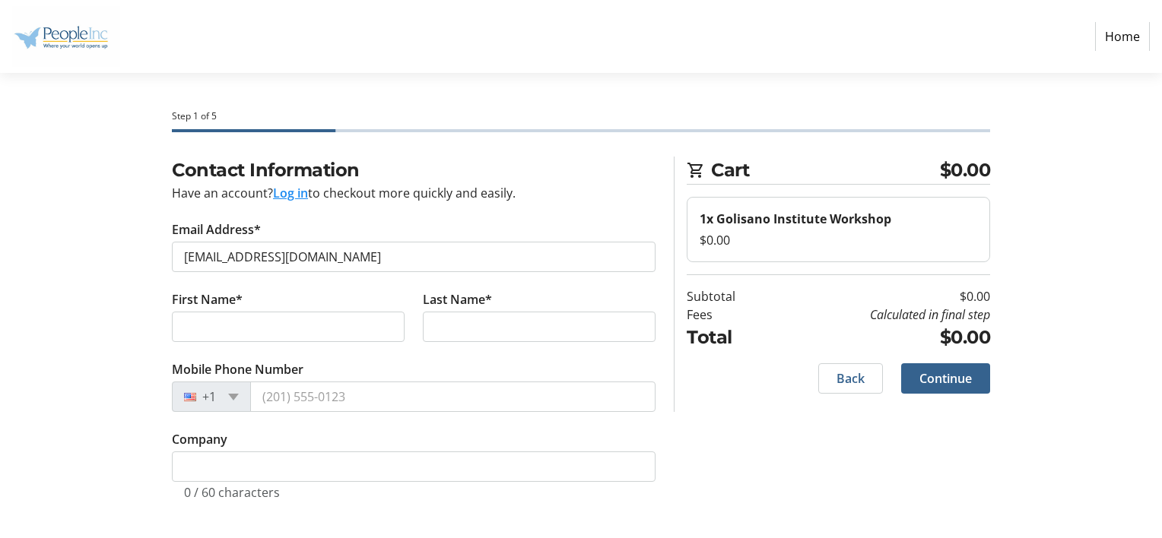 The width and height of the screenshot is (1162, 538). I want to click on span: Back, so click(850, 379).